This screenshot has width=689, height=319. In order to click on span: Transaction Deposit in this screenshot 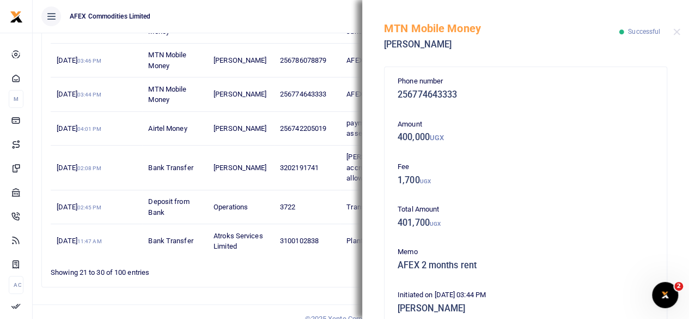, I will do `click(378, 206)`.